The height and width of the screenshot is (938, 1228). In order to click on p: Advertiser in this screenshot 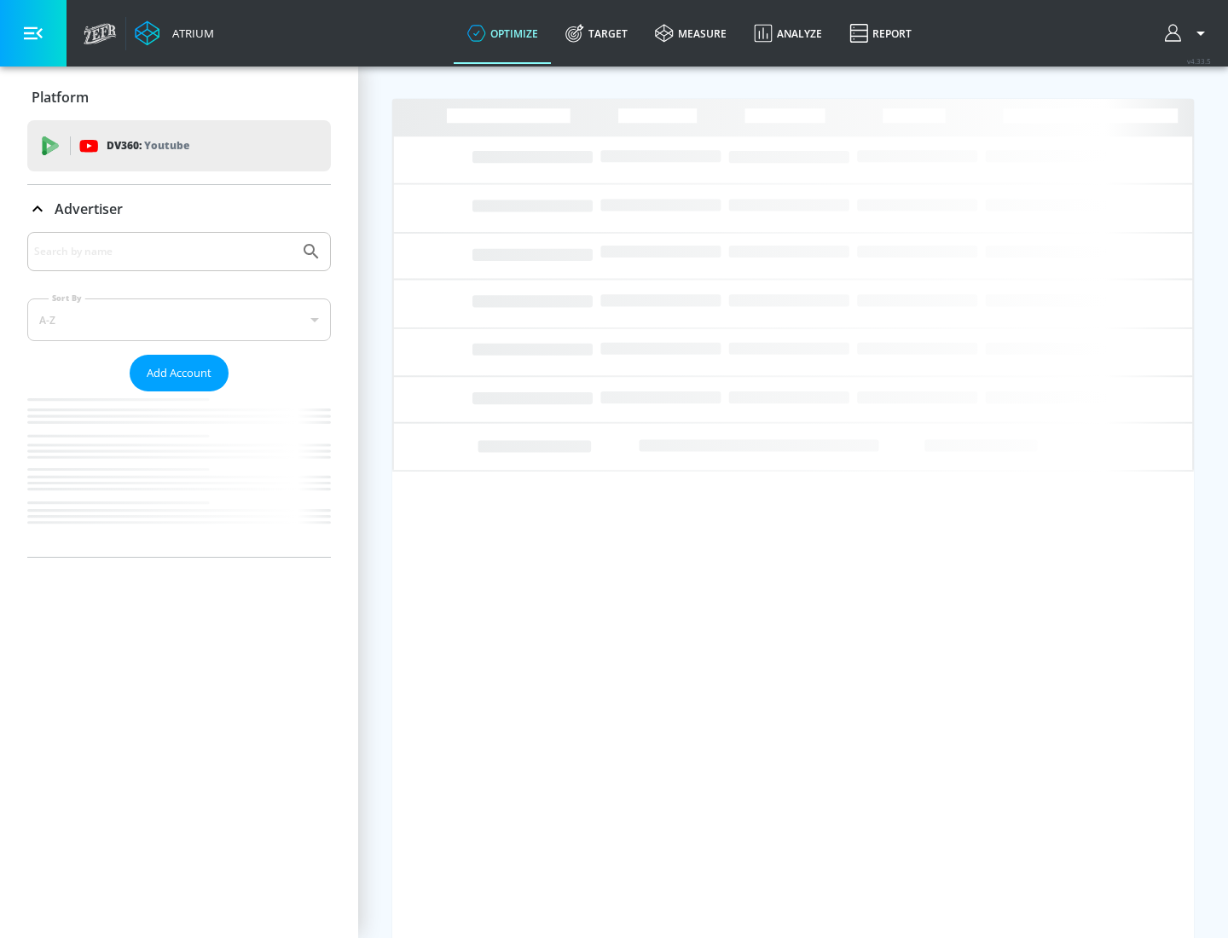, I will do `click(89, 209)`.